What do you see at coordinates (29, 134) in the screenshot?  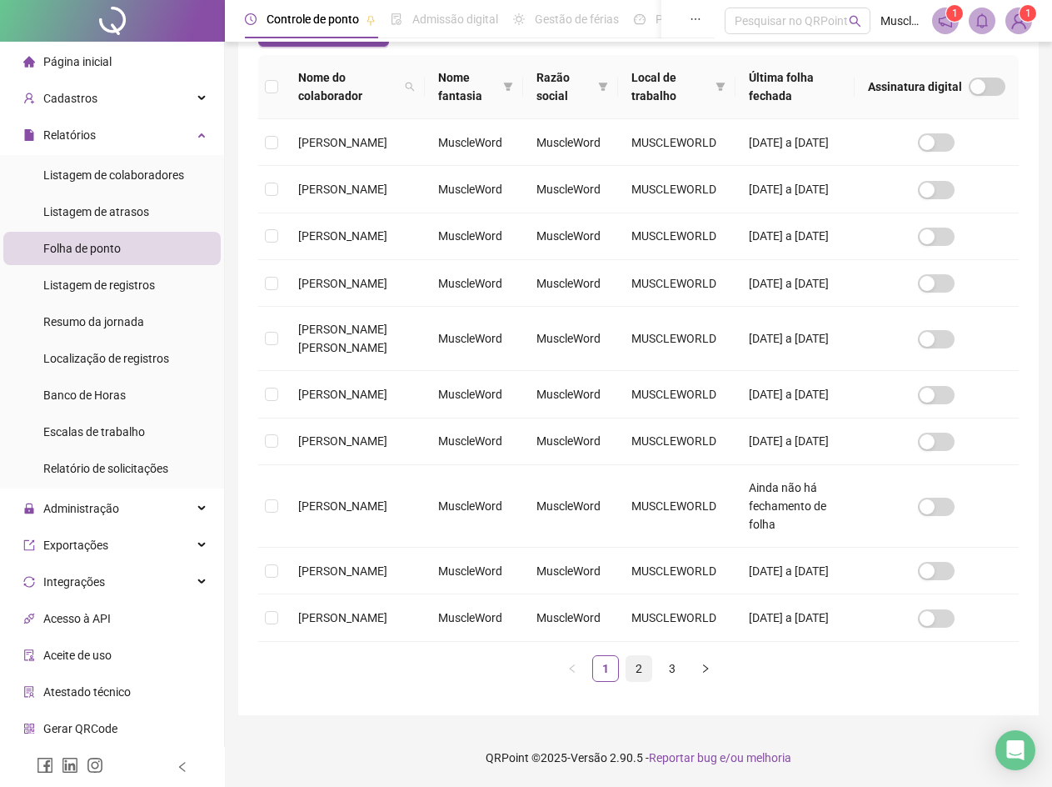 I see `span: file` at bounding box center [29, 134].